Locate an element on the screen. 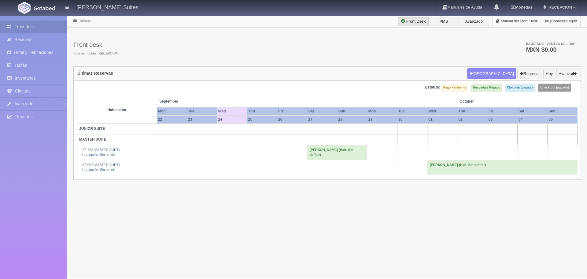 Image resolution: width=587 pixels, height=279 pixels. a: Manual del Front Desk is located at coordinates (517, 21).